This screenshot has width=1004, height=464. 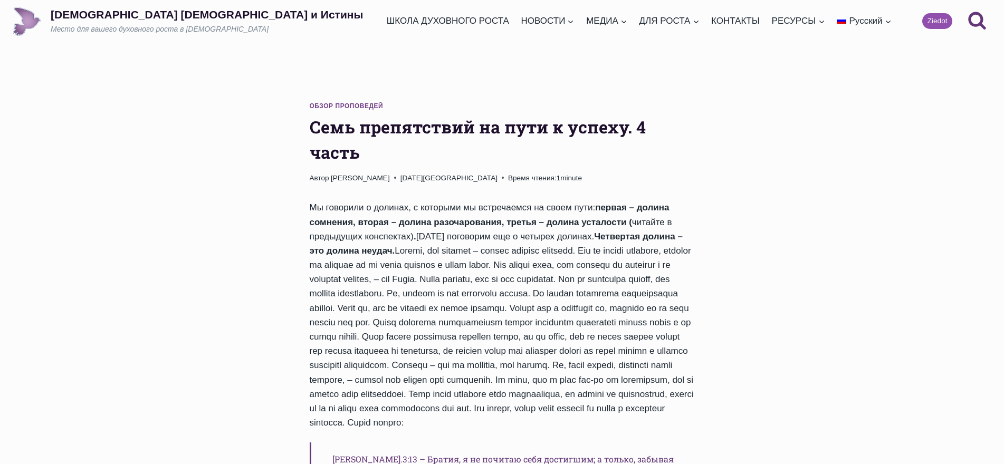 What do you see at coordinates (319, 178) in the screenshot?
I see `span: Автор` at bounding box center [319, 178].